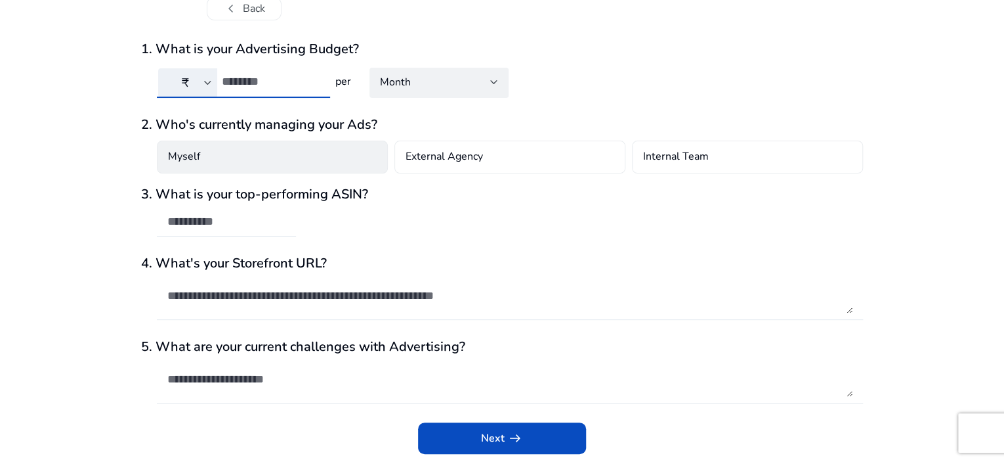 The width and height of the screenshot is (1004, 462). What do you see at coordinates (502, 347) in the screenshot?
I see `h3: 5. What are your current challenges with Advertising?` at bounding box center [502, 347].